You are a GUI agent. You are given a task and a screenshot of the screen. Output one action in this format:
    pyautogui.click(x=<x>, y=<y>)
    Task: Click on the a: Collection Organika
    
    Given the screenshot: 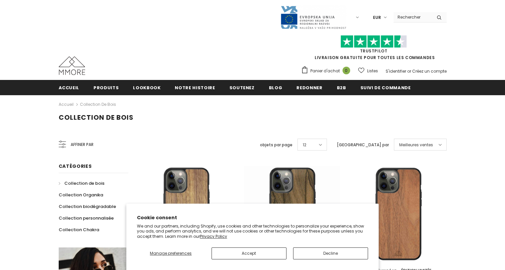 What is the action you would take?
    pyautogui.click(x=81, y=195)
    